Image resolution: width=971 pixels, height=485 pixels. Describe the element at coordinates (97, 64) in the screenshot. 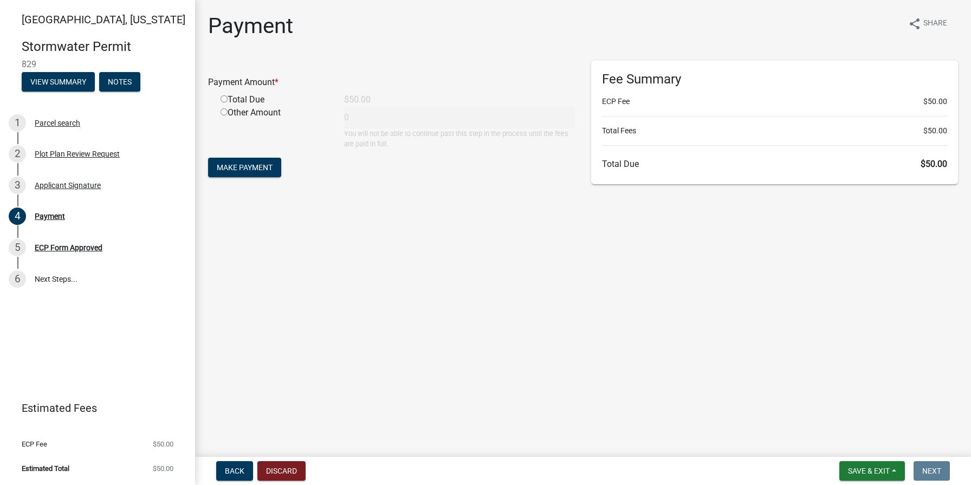

I see `span: 829` at that location.